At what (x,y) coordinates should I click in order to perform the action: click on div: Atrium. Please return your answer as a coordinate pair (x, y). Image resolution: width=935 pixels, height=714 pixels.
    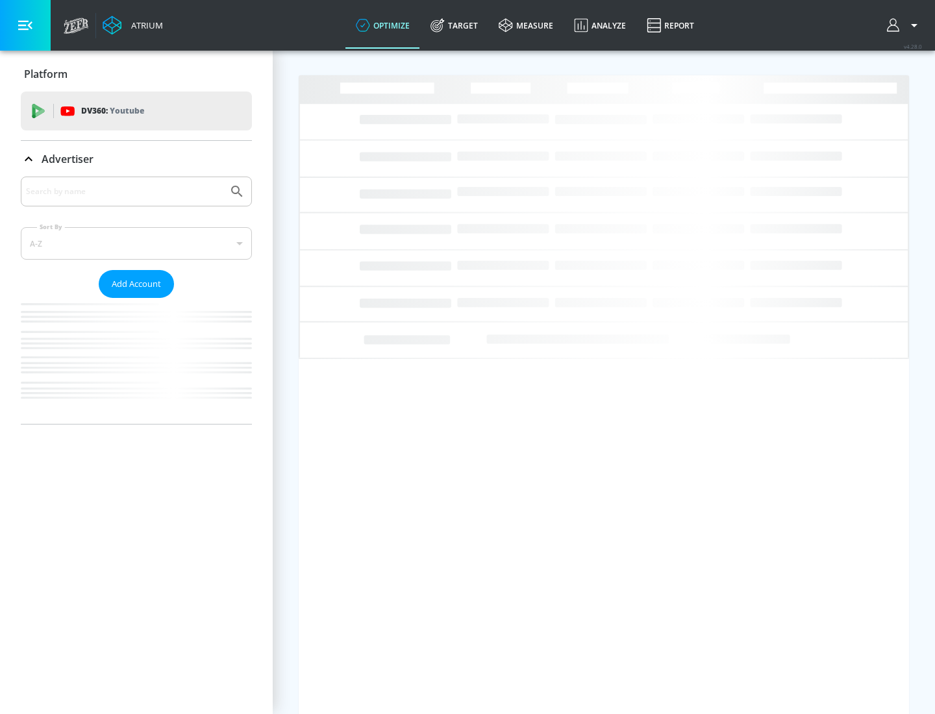
    Looking at the image, I should click on (144, 25).